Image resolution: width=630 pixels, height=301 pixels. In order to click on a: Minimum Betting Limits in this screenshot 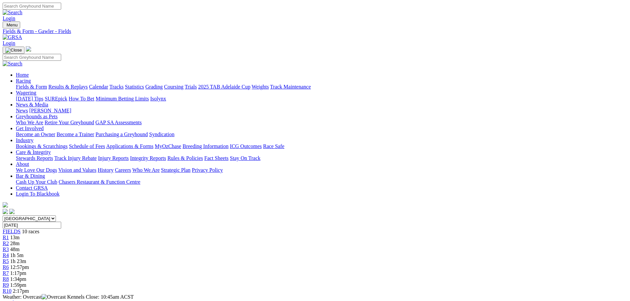, I will do `click(122, 98)`.